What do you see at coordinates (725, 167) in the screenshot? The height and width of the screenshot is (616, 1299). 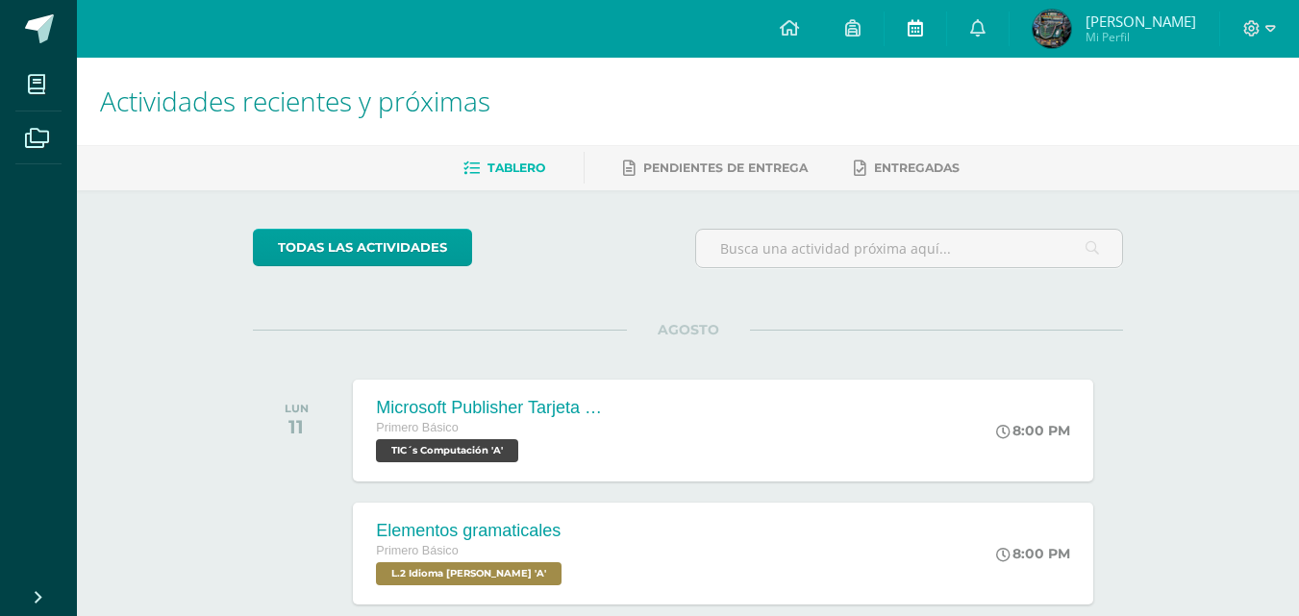 I see `span: Pendientes de entrega` at bounding box center [725, 167].